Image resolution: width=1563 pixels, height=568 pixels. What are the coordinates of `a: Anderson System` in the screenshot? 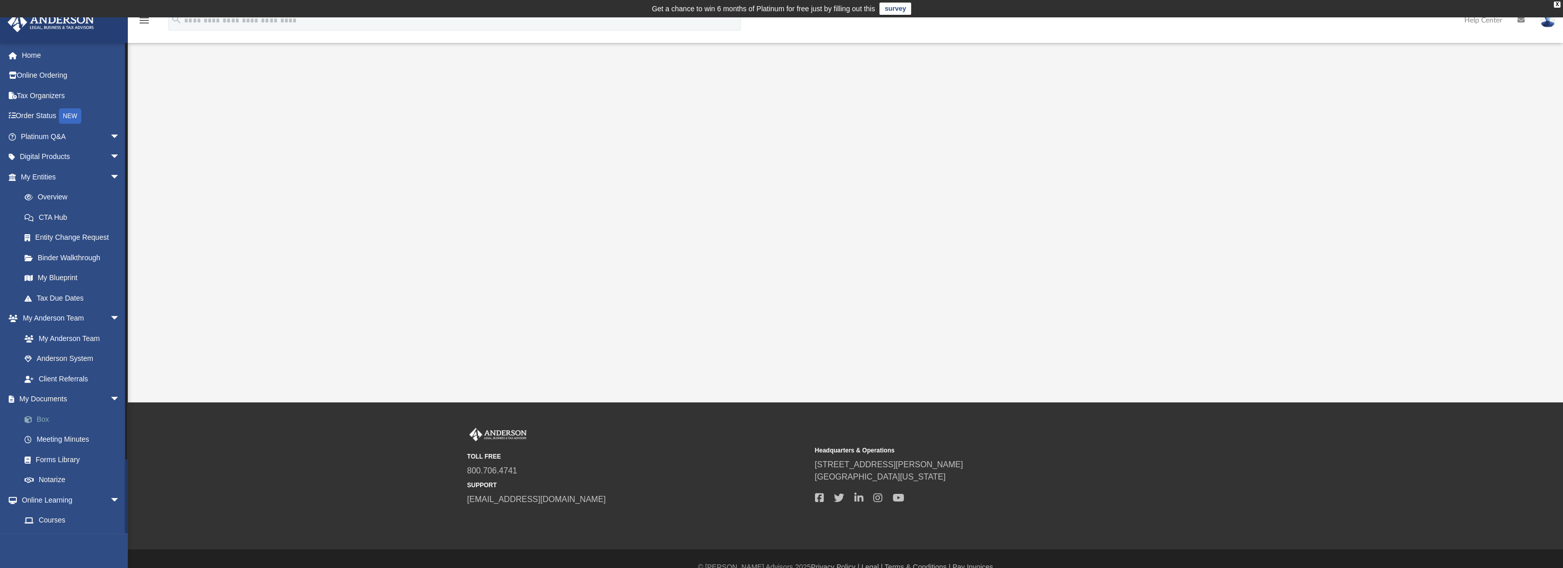 It's located at (72, 359).